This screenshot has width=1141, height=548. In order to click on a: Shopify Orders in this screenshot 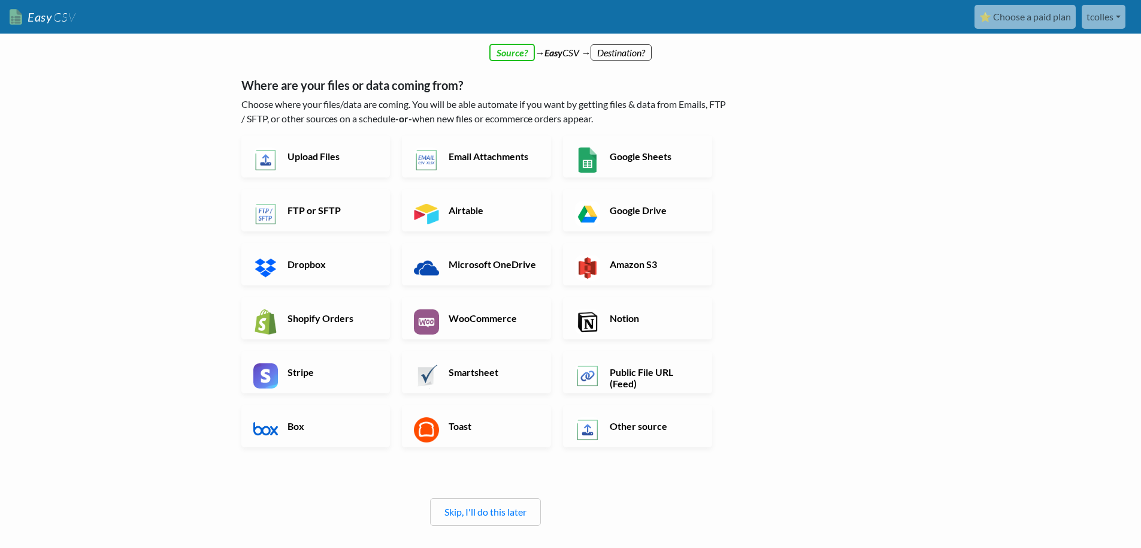, I will do `click(316, 318)`.